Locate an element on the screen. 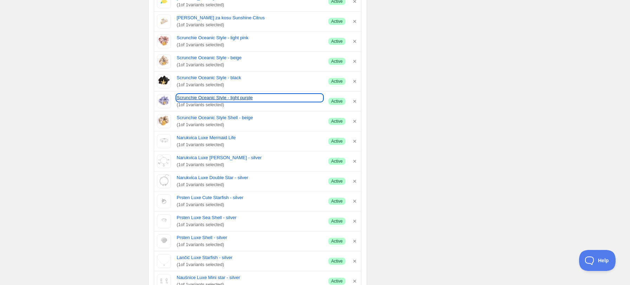  a: Prsten Luxe Shell - silver is located at coordinates (250, 238).